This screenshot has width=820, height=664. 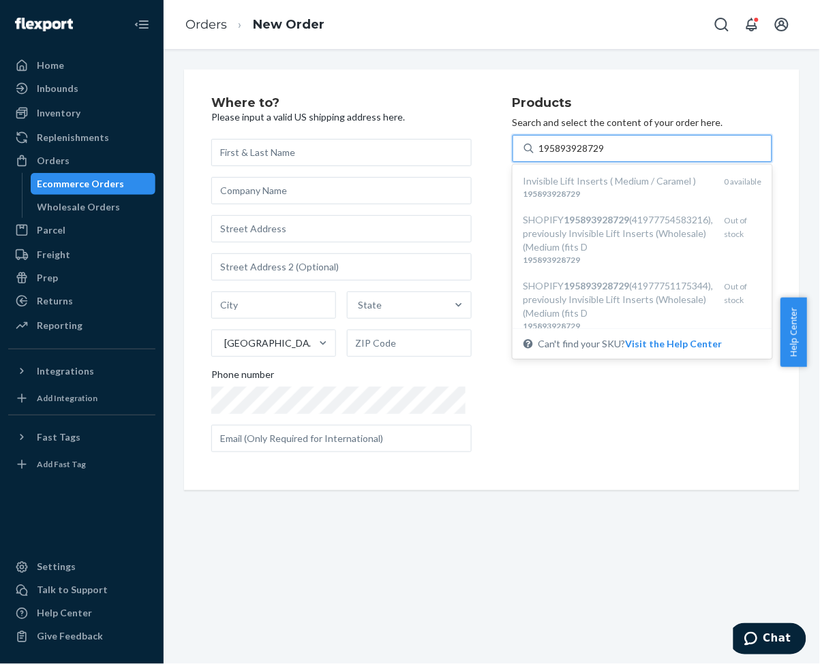 I want to click on h2: Where to?, so click(x=341, y=104).